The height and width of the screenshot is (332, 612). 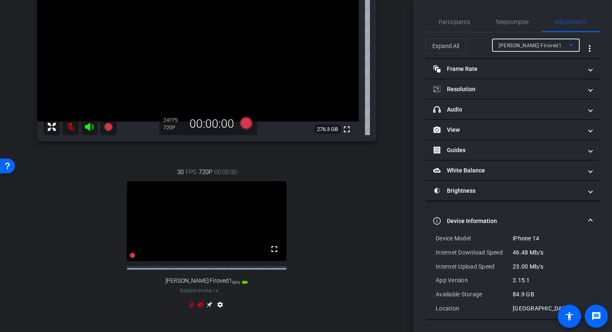 What do you see at coordinates (513, 109) in the screenshot?
I see `mat-expansion-panel-header: Audio` at bounding box center [513, 109].